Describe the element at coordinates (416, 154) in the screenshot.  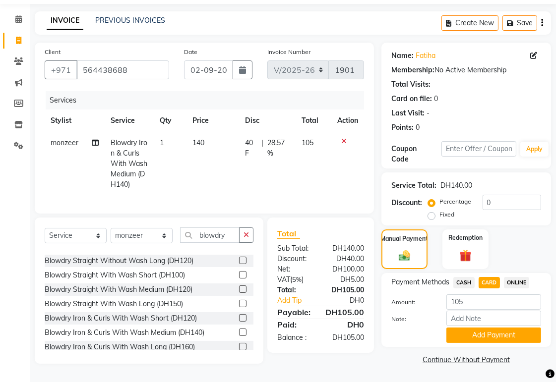
I see `div: Coupon Code` at that location.